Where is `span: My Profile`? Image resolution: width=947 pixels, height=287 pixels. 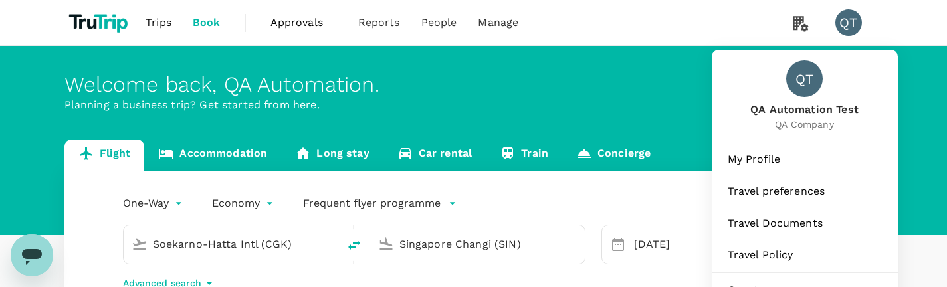
span: My Profile is located at coordinates (805, 159).